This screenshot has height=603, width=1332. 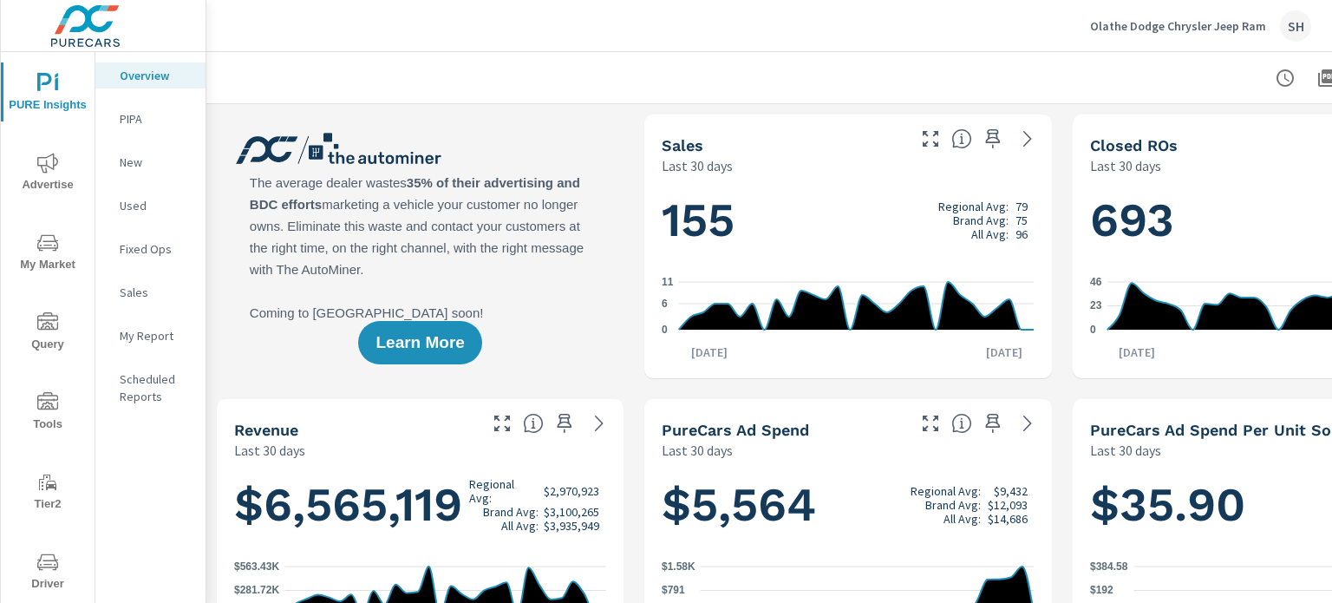 What do you see at coordinates (664, 303) in the screenshot?
I see `text: 6` at bounding box center [664, 303].